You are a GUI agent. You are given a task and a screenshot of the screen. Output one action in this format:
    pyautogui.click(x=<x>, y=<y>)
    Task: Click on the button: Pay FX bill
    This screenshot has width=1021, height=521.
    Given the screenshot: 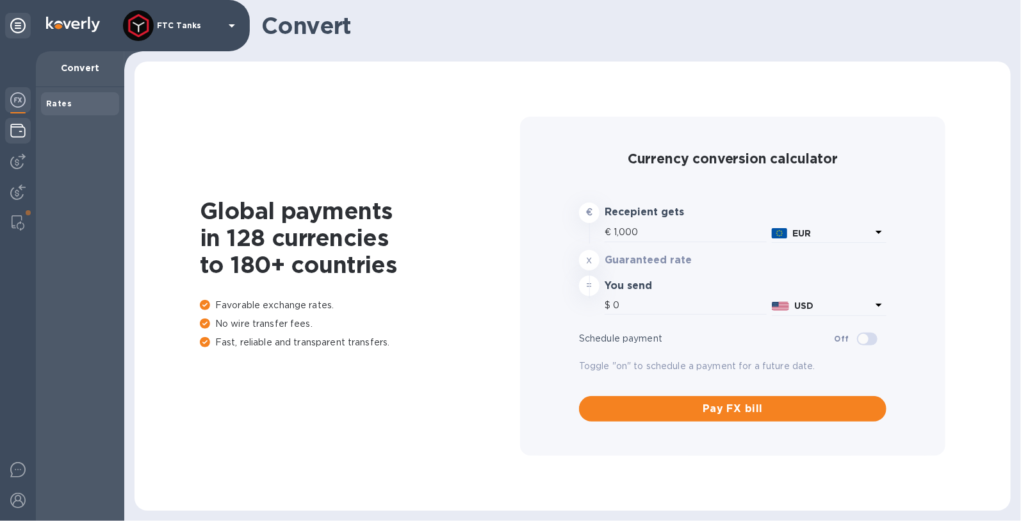 What is the action you would take?
    pyautogui.click(x=733, y=409)
    